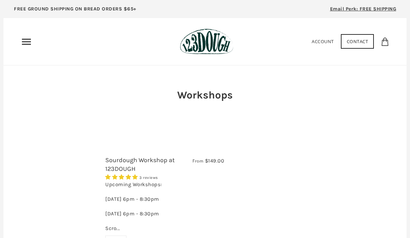 This screenshot has width=410, height=238. Describe the element at coordinates (205, 95) in the screenshot. I see `h2: Workshops` at that location.